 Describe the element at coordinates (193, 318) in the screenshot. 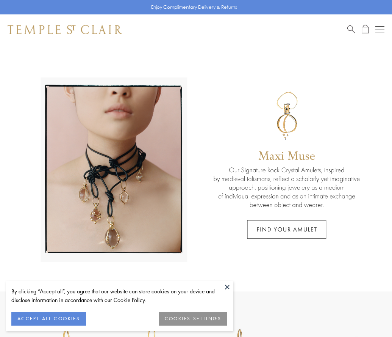

I see `button: COOKIES SETTINGS` at that location.